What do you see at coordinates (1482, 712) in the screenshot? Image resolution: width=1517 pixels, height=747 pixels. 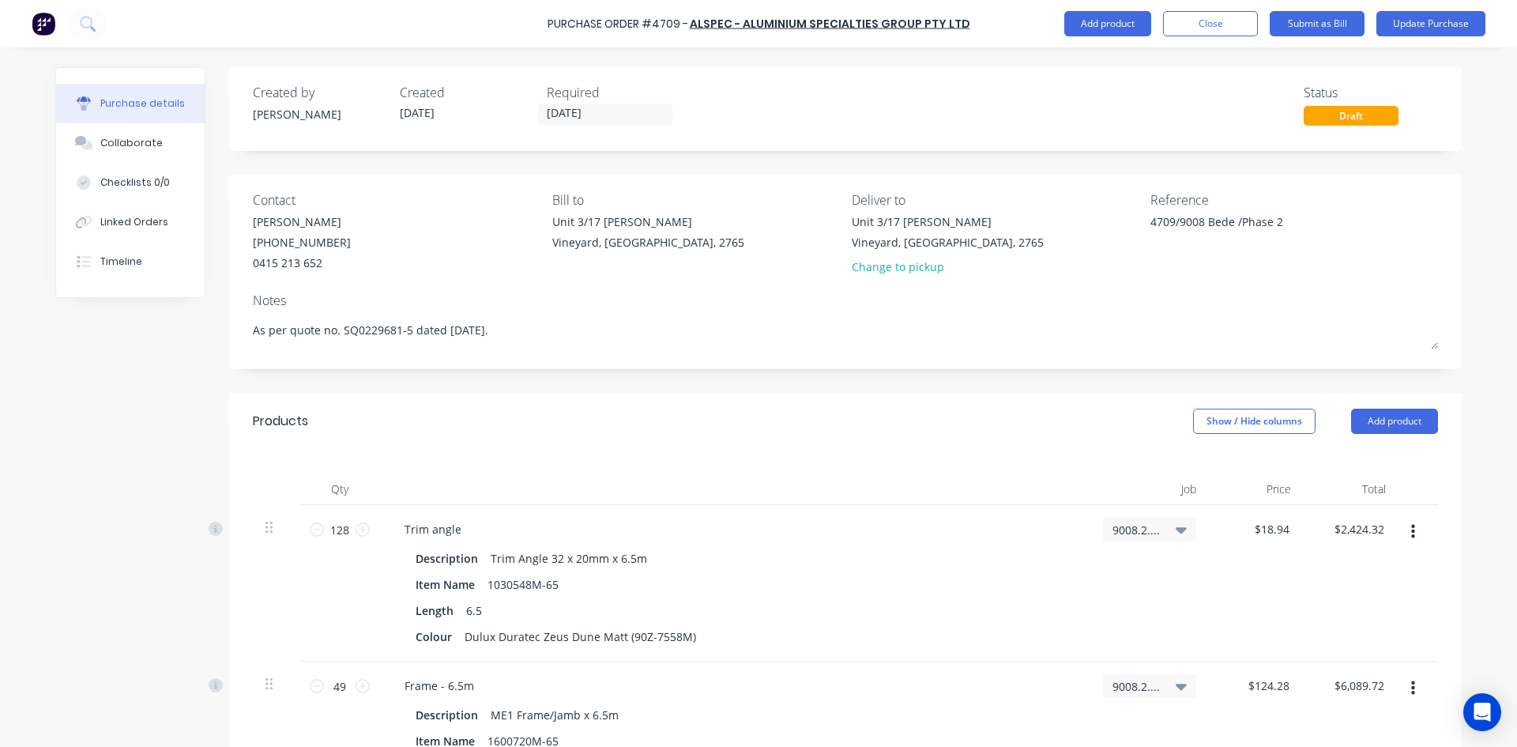 I see `div: Open Intercom Messenger` at bounding box center [1482, 712].